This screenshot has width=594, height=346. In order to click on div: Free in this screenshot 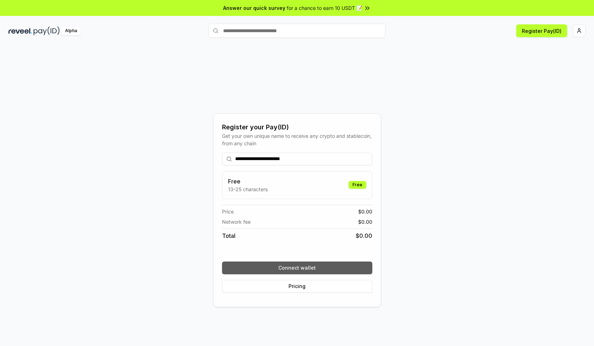, I will do `click(358, 185)`.